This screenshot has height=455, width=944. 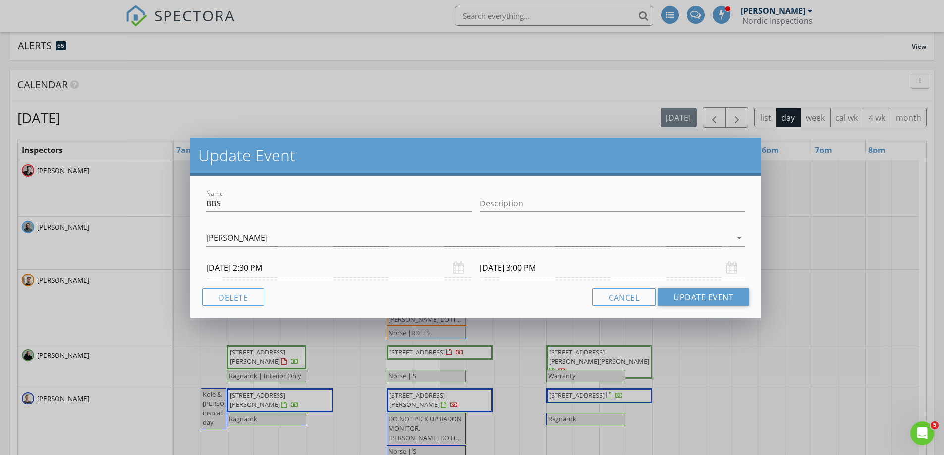 What do you see at coordinates (739, 238) in the screenshot?
I see `i: arrow_drop_down` at bounding box center [739, 238].